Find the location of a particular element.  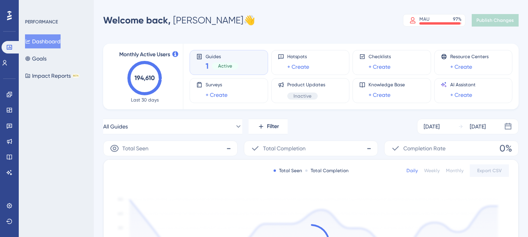

span: Product Updates is located at coordinates (306, 85).